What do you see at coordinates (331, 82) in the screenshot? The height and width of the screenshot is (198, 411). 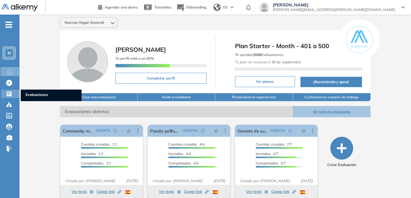 I see `button: ¡Recomienda y gana!` at bounding box center [331, 82].